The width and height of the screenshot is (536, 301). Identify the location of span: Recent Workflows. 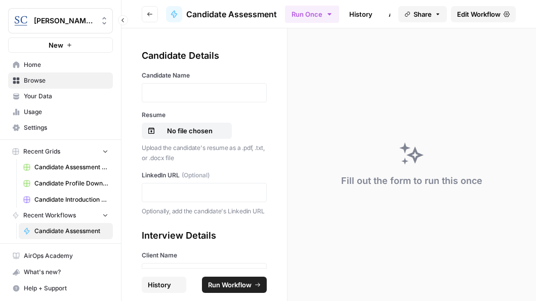
(50, 215).